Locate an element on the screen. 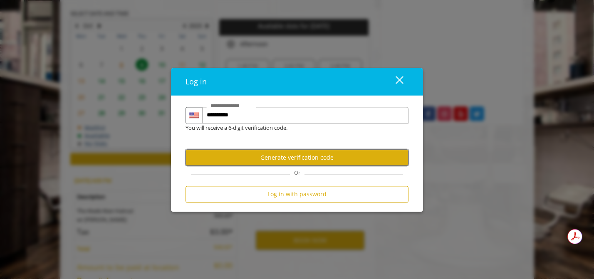  button: close dialog is located at coordinates (394, 82).